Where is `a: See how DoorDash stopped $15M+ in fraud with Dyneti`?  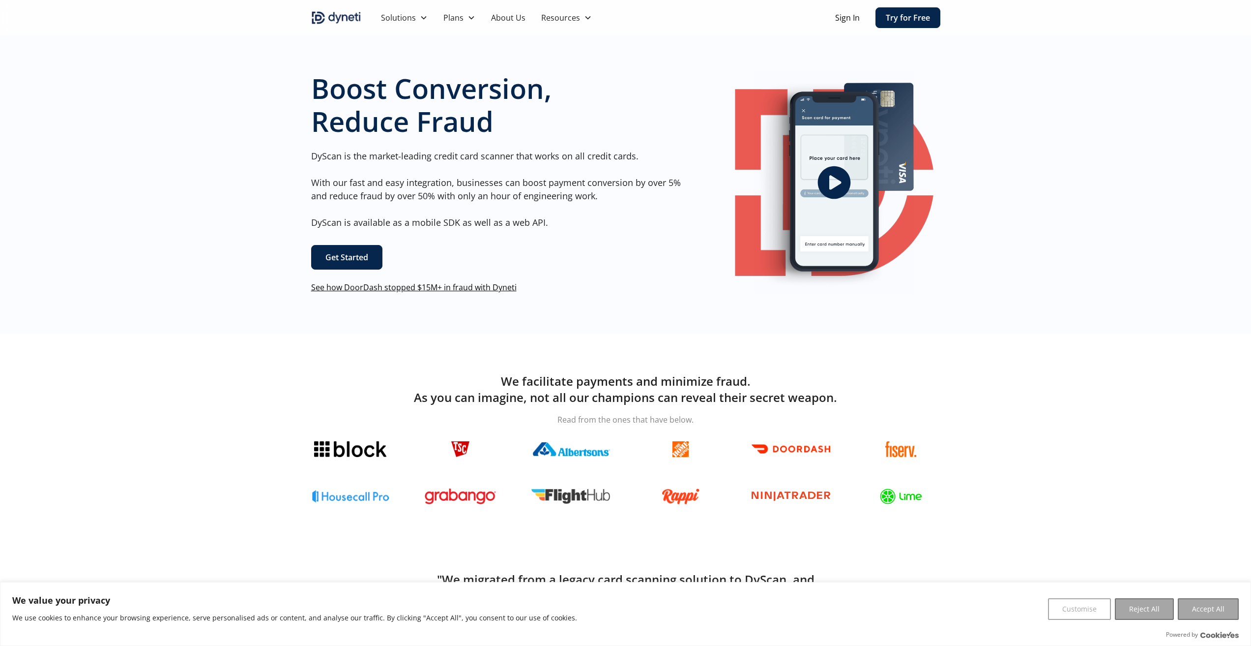
a: See how DoorDash stopped $15M+ in fraud with Dyneti is located at coordinates (414, 287).